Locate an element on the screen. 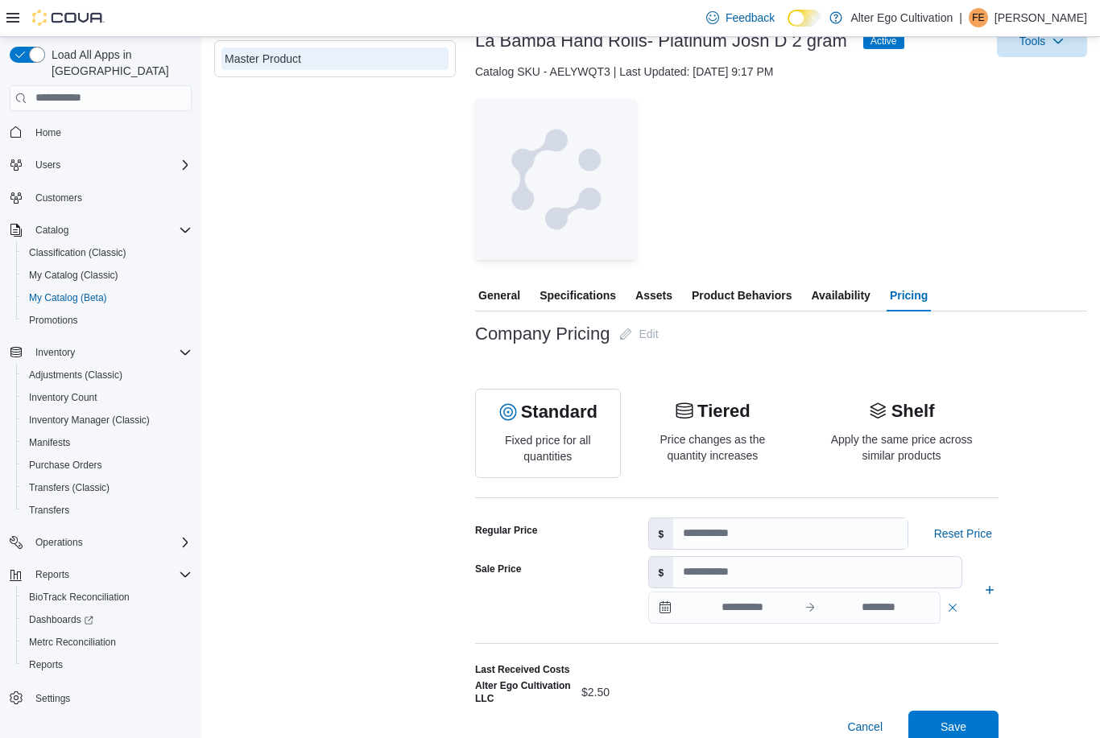 Image resolution: width=1100 pixels, height=738 pixels. button: Customers is located at coordinates (101, 197).